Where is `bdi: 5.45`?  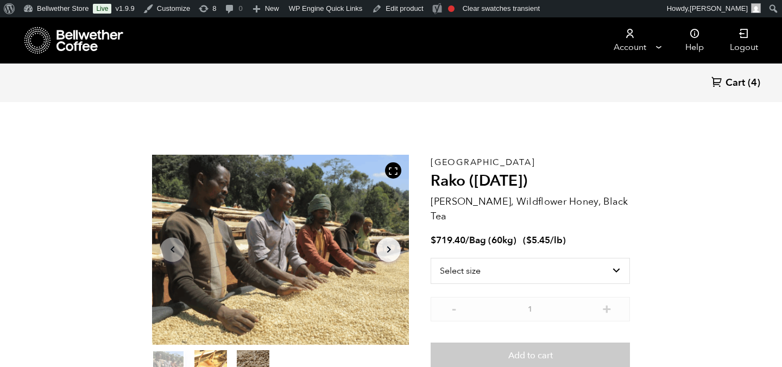
bdi: 5.45 is located at coordinates (538, 240).